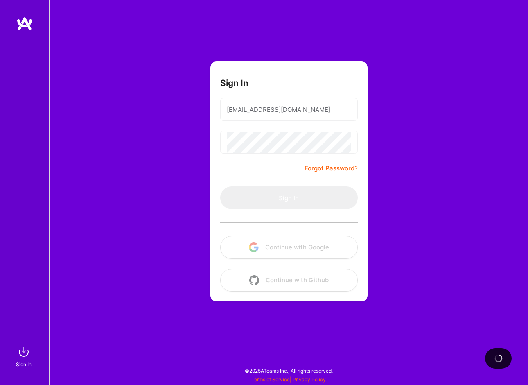  Describe the element at coordinates (289, 198) in the screenshot. I see `button: Sign In` at that location.